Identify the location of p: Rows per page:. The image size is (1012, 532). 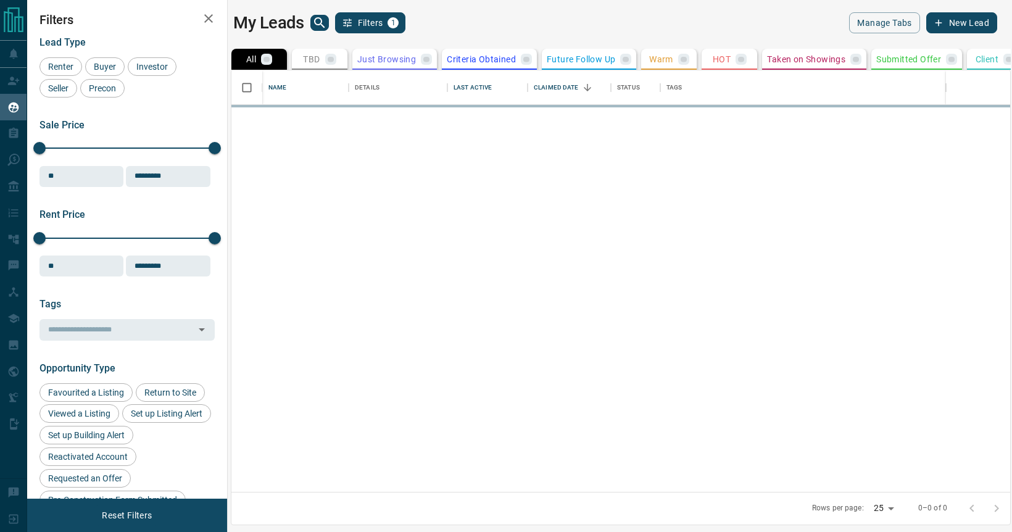
(838, 508).